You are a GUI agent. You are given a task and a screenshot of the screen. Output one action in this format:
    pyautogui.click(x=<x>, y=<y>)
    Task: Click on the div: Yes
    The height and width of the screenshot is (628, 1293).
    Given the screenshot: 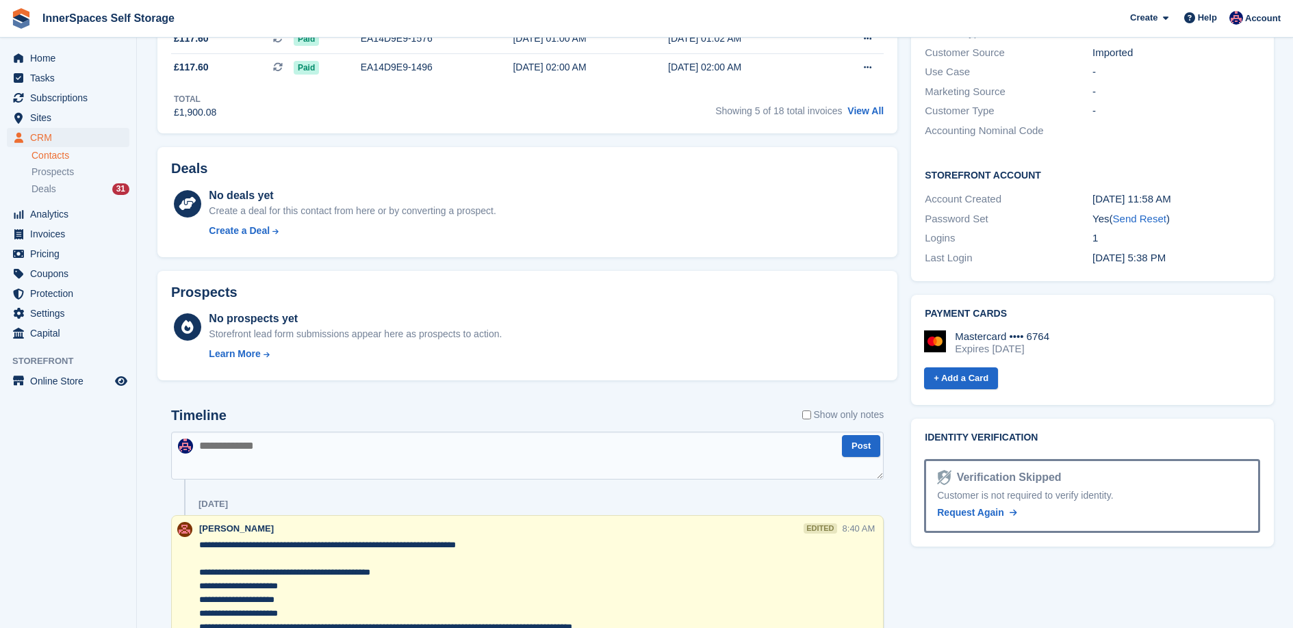 What is the action you would take?
    pyautogui.click(x=1176, y=219)
    